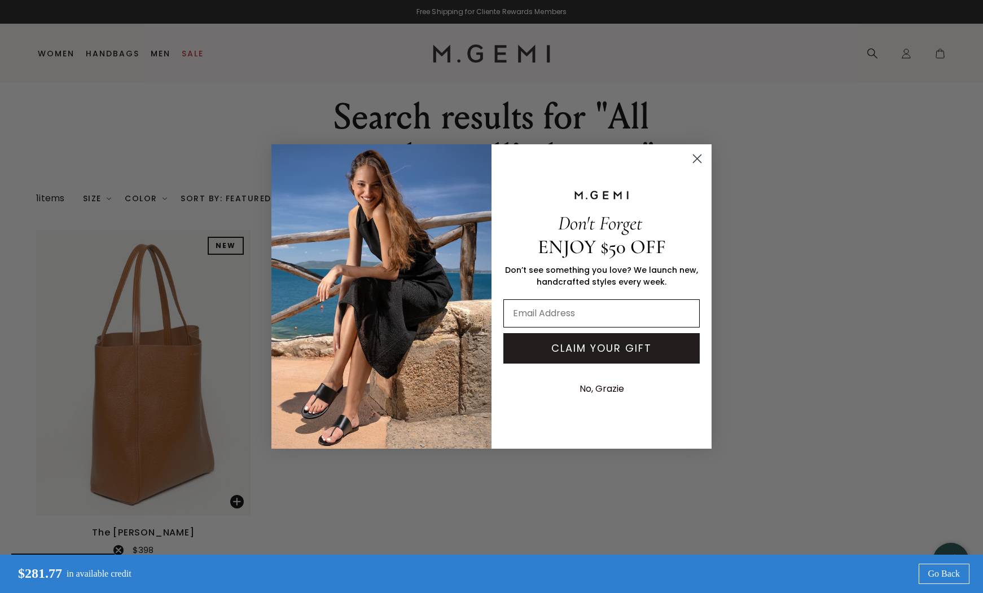 This screenshot has height=593, width=983. Describe the element at coordinates (697, 159) in the screenshot. I see `button: Close dialog` at that location.